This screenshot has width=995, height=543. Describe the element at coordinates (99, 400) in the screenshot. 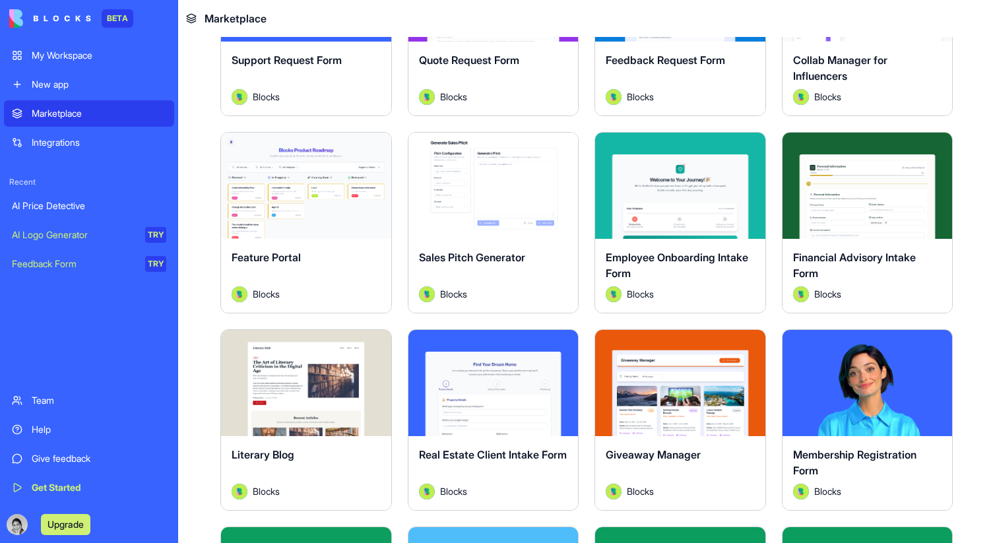

I see `div: Team` at that location.